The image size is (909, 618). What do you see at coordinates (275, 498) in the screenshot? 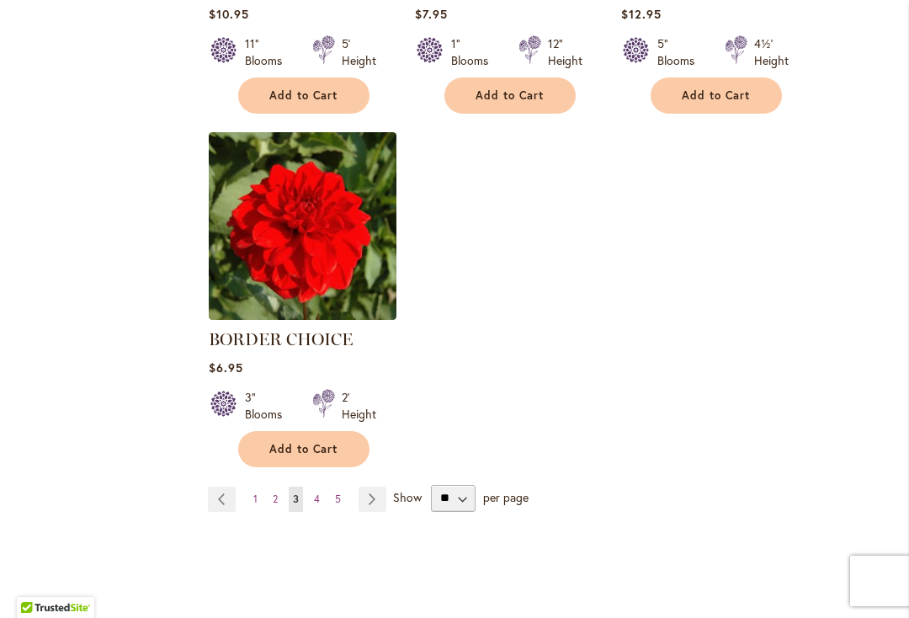
I see `span: 2` at bounding box center [275, 498].